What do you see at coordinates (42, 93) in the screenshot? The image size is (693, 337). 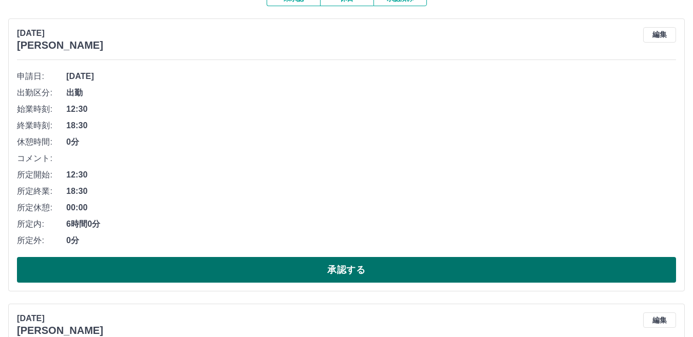 I see `span: 出勤区分:` at bounding box center [42, 93].